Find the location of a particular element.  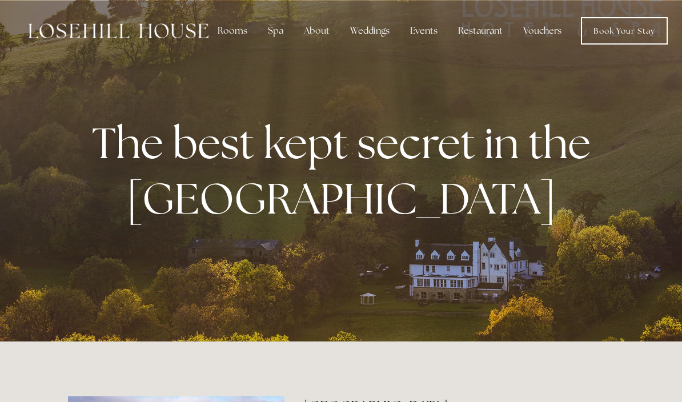

a: Book Your Stay is located at coordinates (625, 31).